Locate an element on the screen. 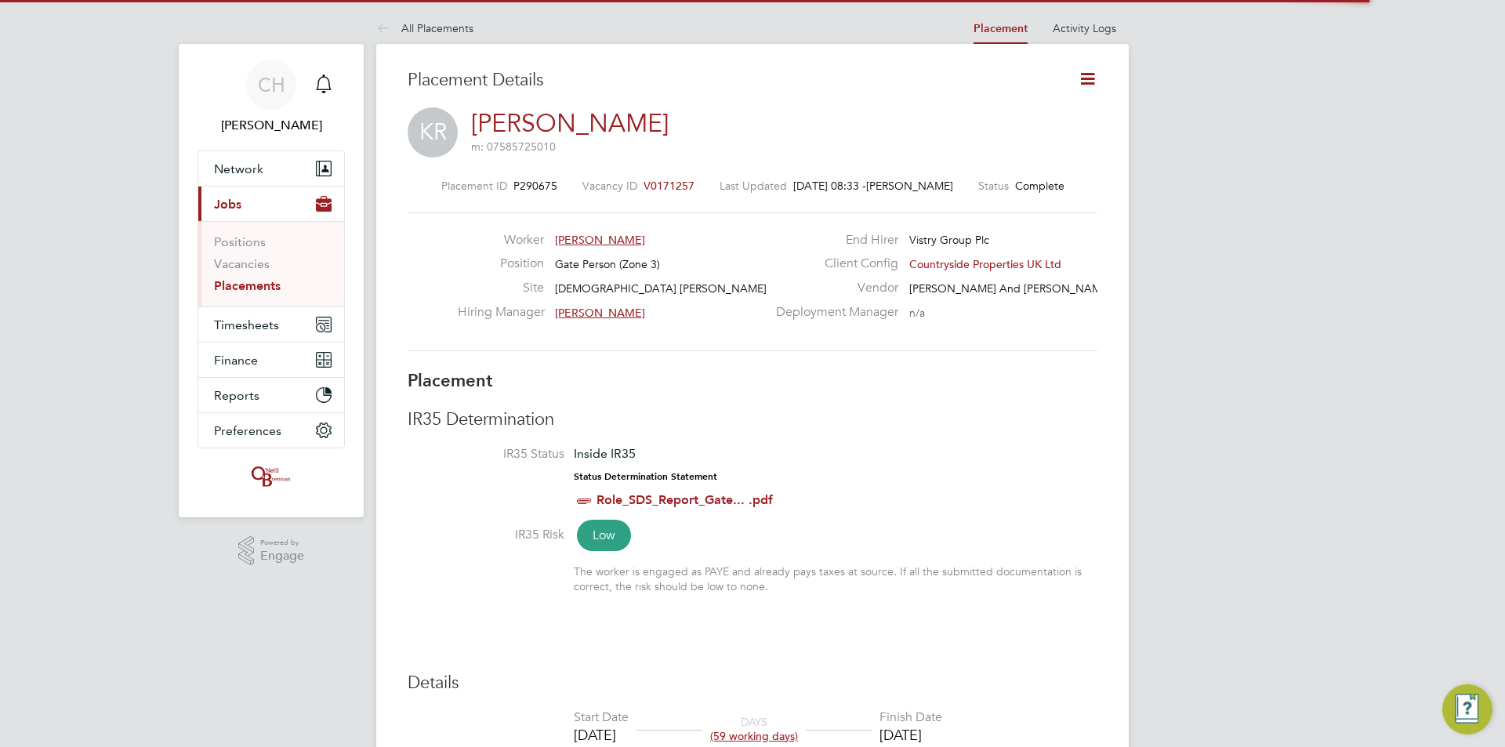 This screenshot has height=747, width=1505. label: IR35 Risk is located at coordinates (486, 534).